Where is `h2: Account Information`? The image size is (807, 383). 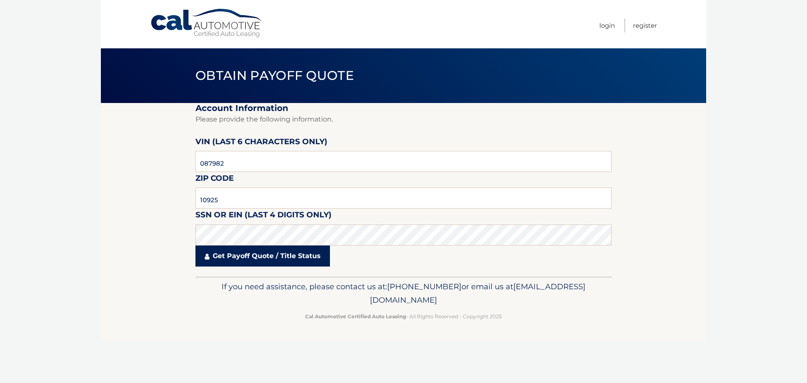
h2: Account Information is located at coordinates (404, 108).